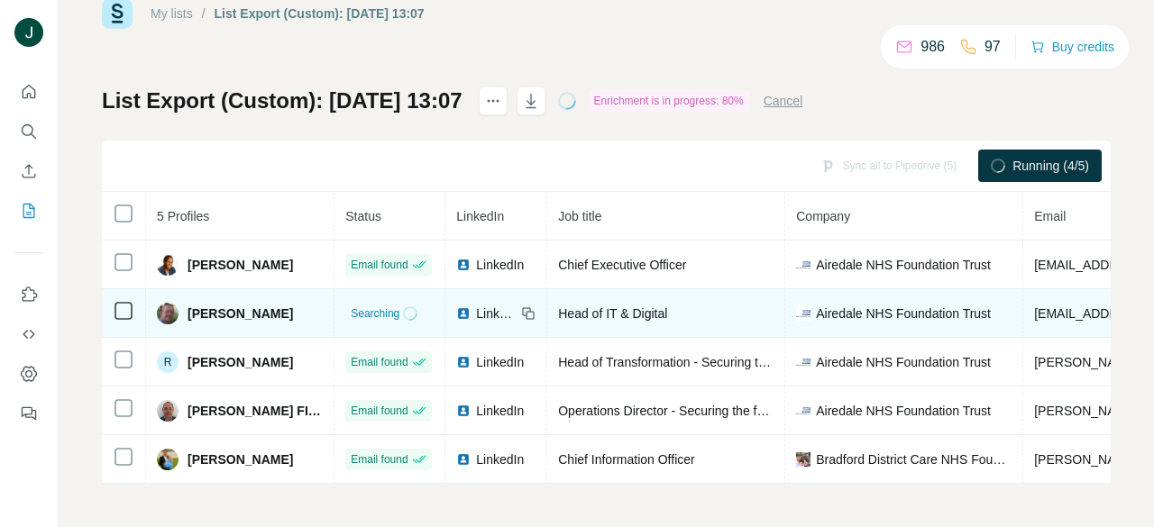  I want to click on button: Use Surfe API, so click(29, 334).